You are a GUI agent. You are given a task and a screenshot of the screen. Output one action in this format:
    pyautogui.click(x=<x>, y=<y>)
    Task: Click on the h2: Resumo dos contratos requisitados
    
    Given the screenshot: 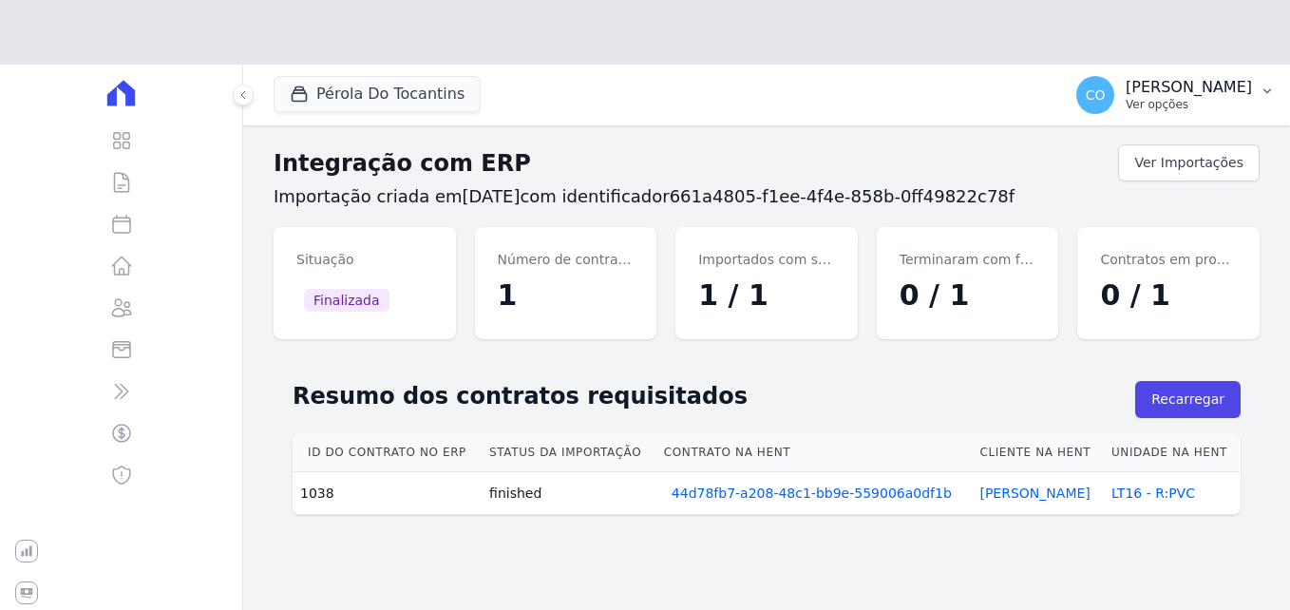 What is the action you would take?
    pyautogui.click(x=713, y=396)
    